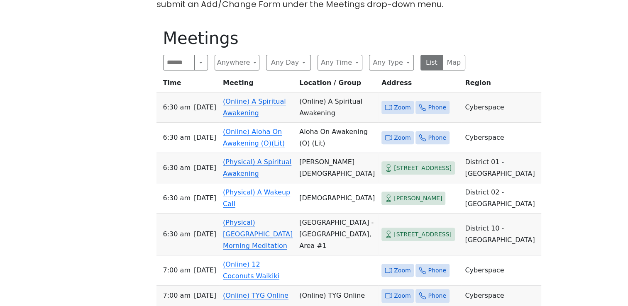  What do you see at coordinates (391, 63) in the screenshot?
I see `button: Any Type` at bounding box center [391, 63].